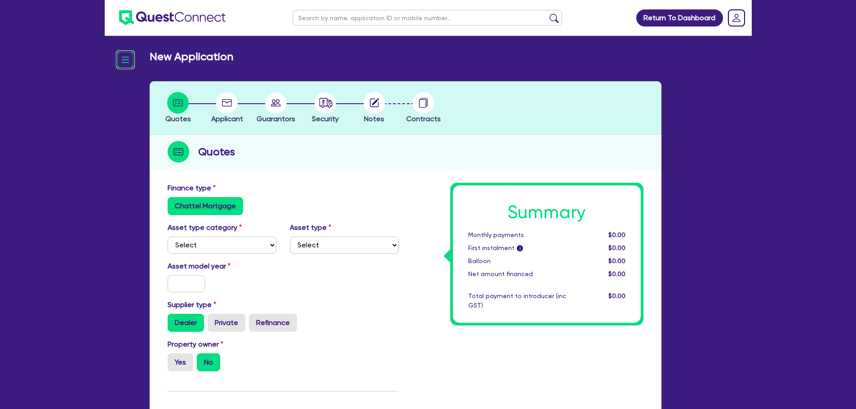  What do you see at coordinates (125, 60) in the screenshot?
I see `img: icon-menu-open` at bounding box center [125, 60].